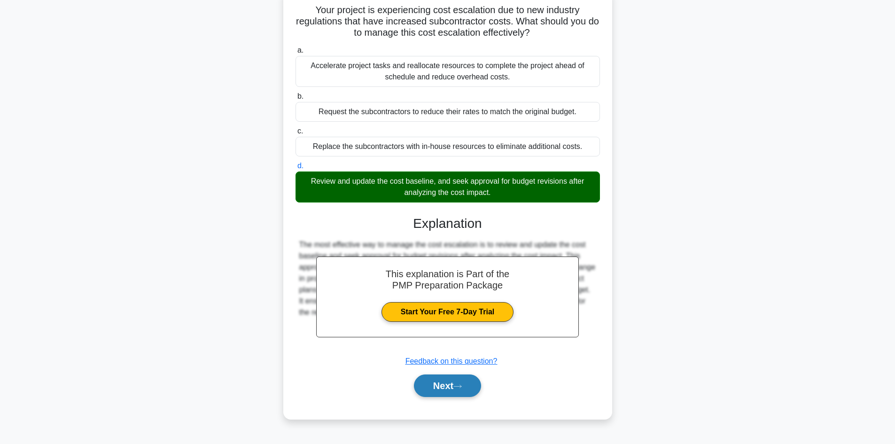 The width and height of the screenshot is (895, 444). What do you see at coordinates (448, 22) in the screenshot?
I see `h5: Your project is experiencing cost escalation due to new industry regulations that have increased ...` at bounding box center [448, 22].